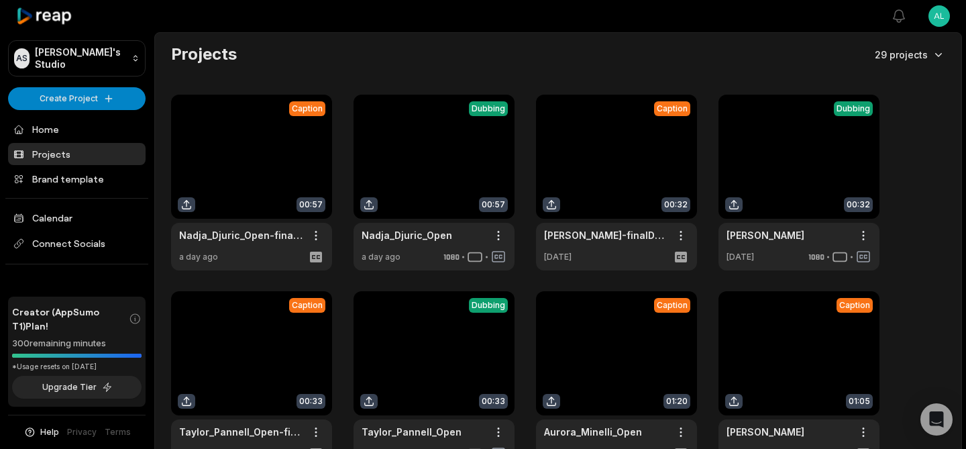 The image size is (966, 449). I want to click on div: AS, so click(21, 58).